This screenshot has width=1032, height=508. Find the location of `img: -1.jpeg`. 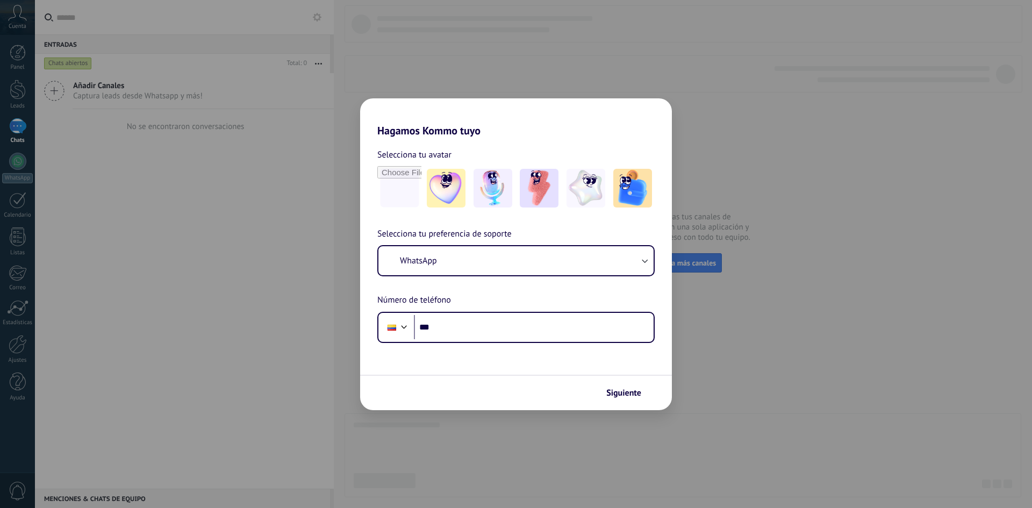

img: -1.jpeg is located at coordinates (446, 188).